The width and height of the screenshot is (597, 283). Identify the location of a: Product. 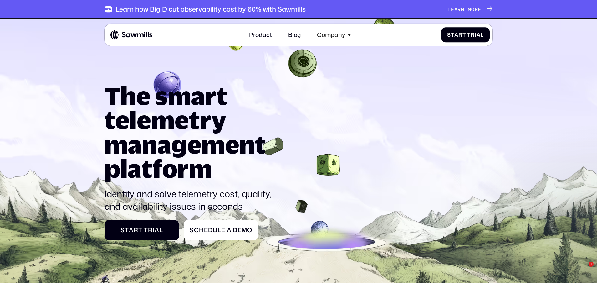
(260, 34).